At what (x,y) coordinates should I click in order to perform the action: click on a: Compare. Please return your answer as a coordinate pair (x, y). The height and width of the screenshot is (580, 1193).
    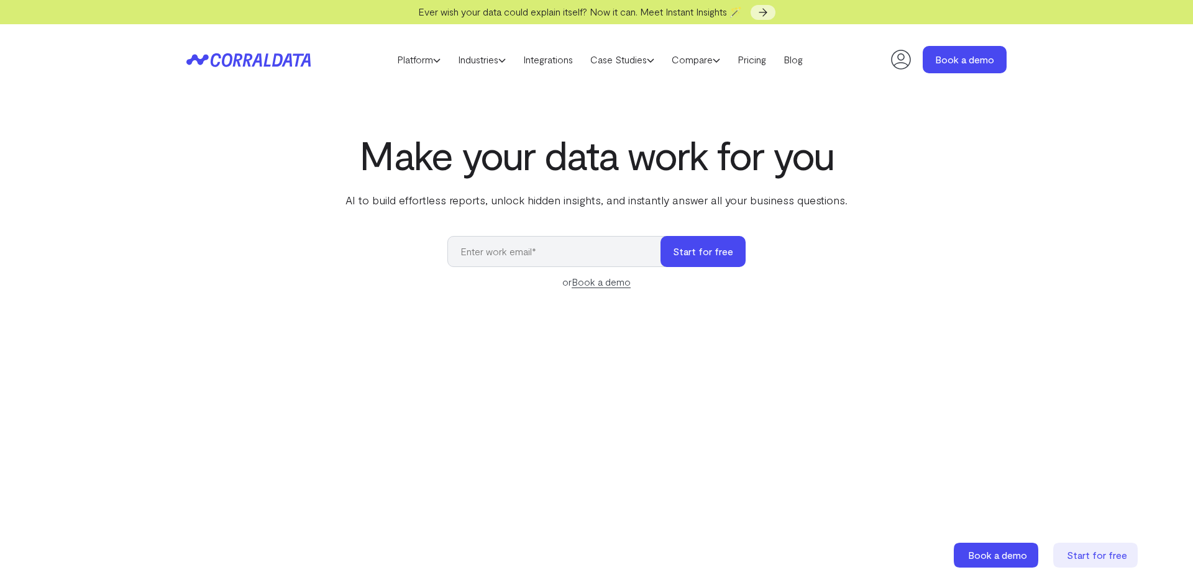
    Looking at the image, I should click on (696, 60).